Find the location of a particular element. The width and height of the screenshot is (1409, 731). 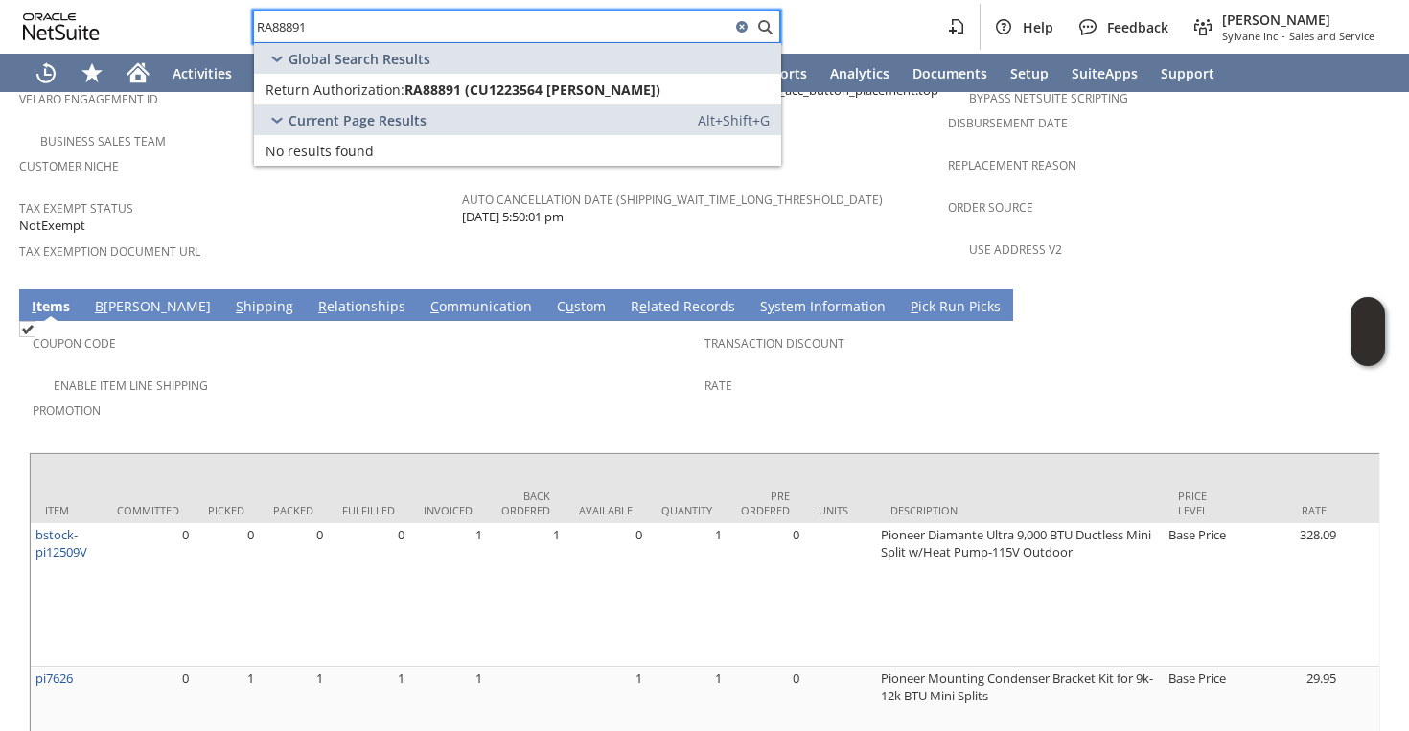

span: P is located at coordinates (914, 306).